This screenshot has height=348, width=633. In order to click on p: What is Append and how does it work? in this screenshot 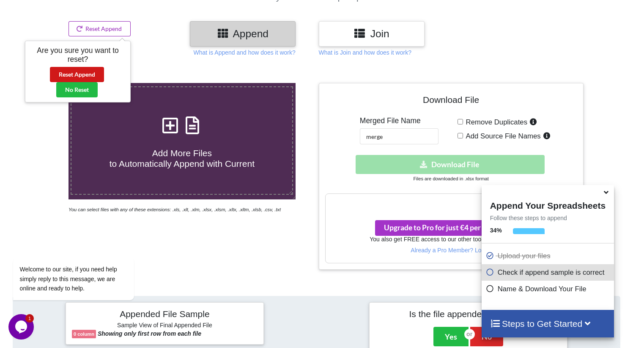, I will do `click(244, 52)`.